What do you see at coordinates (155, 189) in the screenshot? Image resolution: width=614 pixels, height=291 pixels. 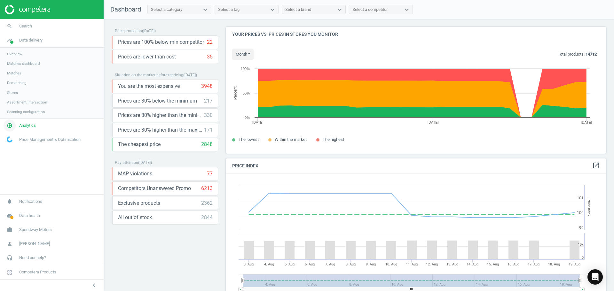 I see `span: Competitors Unanswered Promo` at bounding box center [155, 189].